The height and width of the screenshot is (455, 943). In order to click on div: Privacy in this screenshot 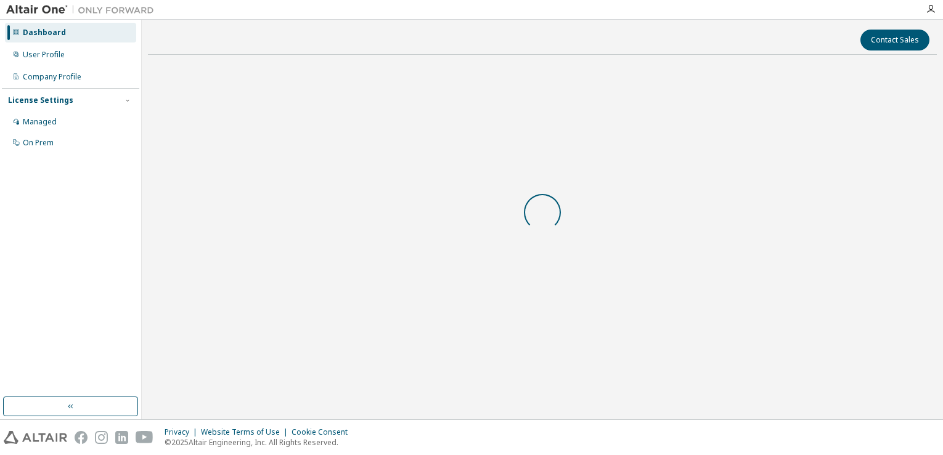, I will do `click(182, 433)`.